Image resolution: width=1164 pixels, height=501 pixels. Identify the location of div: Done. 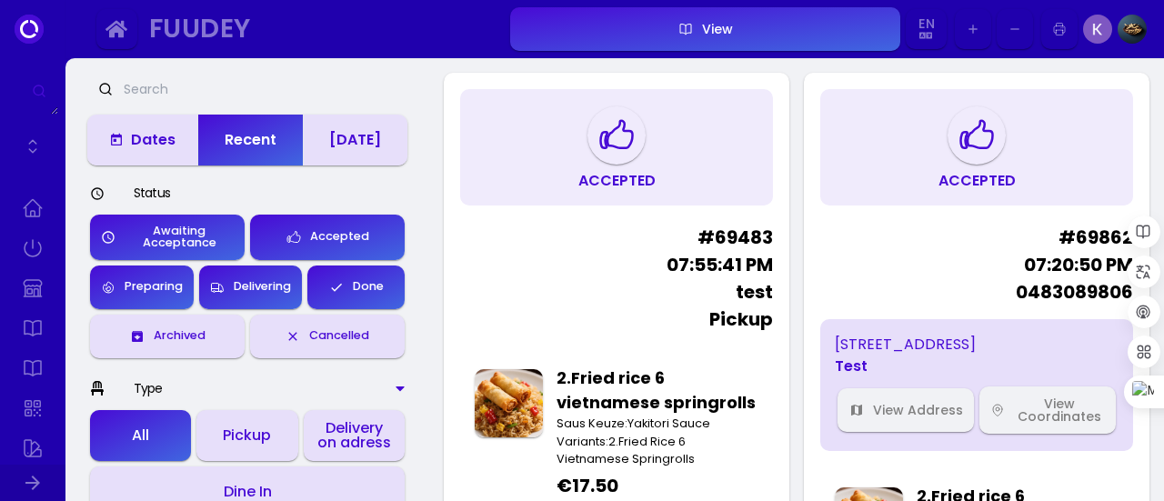
(364, 286).